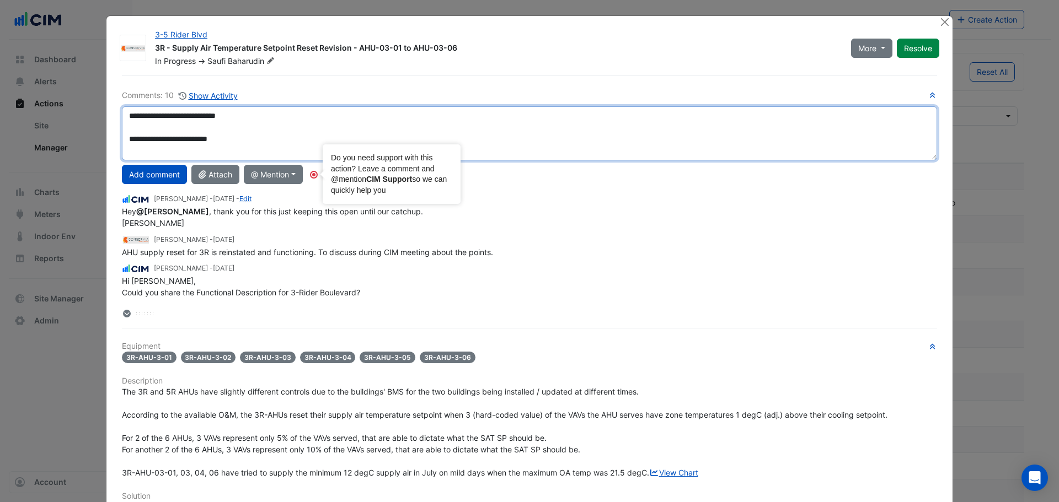 The height and width of the screenshot is (502, 1059). Describe the element at coordinates (208, 95) in the screenshot. I see `button: Show Activity` at that location.